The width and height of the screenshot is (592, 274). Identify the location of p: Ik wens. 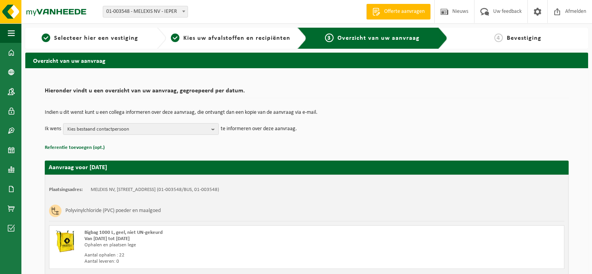
(53, 129).